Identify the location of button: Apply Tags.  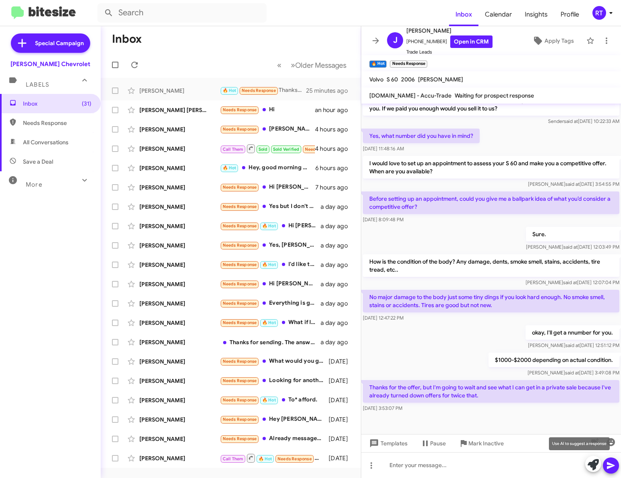
(553, 41).